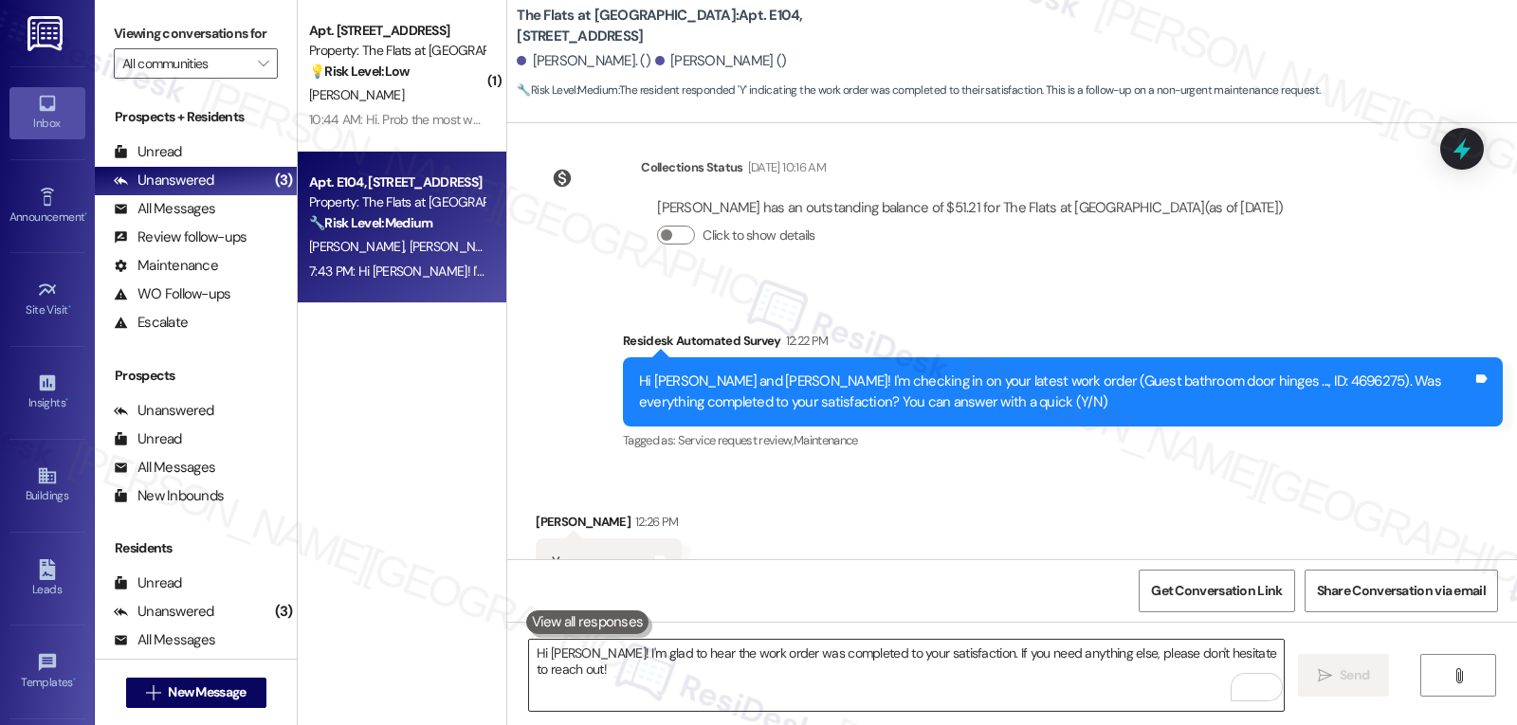 Image resolution: width=1517 pixels, height=725 pixels. I want to click on div: Y, so click(556, 562).